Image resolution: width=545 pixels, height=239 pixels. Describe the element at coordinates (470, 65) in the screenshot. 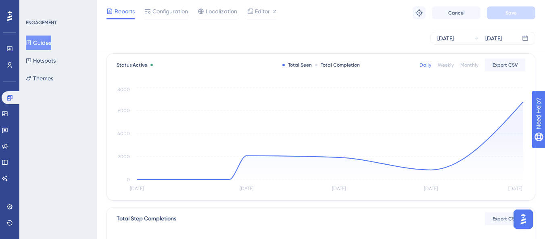

I see `div: Monthly` at that location.